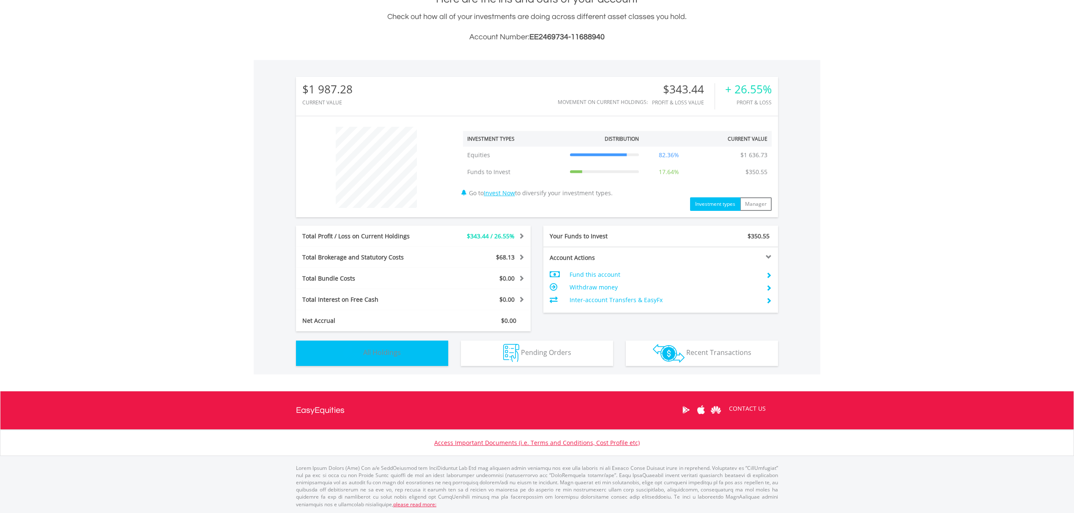 This screenshot has height=513, width=1074. I want to click on span: $343.44 / 26.55%, so click(491, 236).